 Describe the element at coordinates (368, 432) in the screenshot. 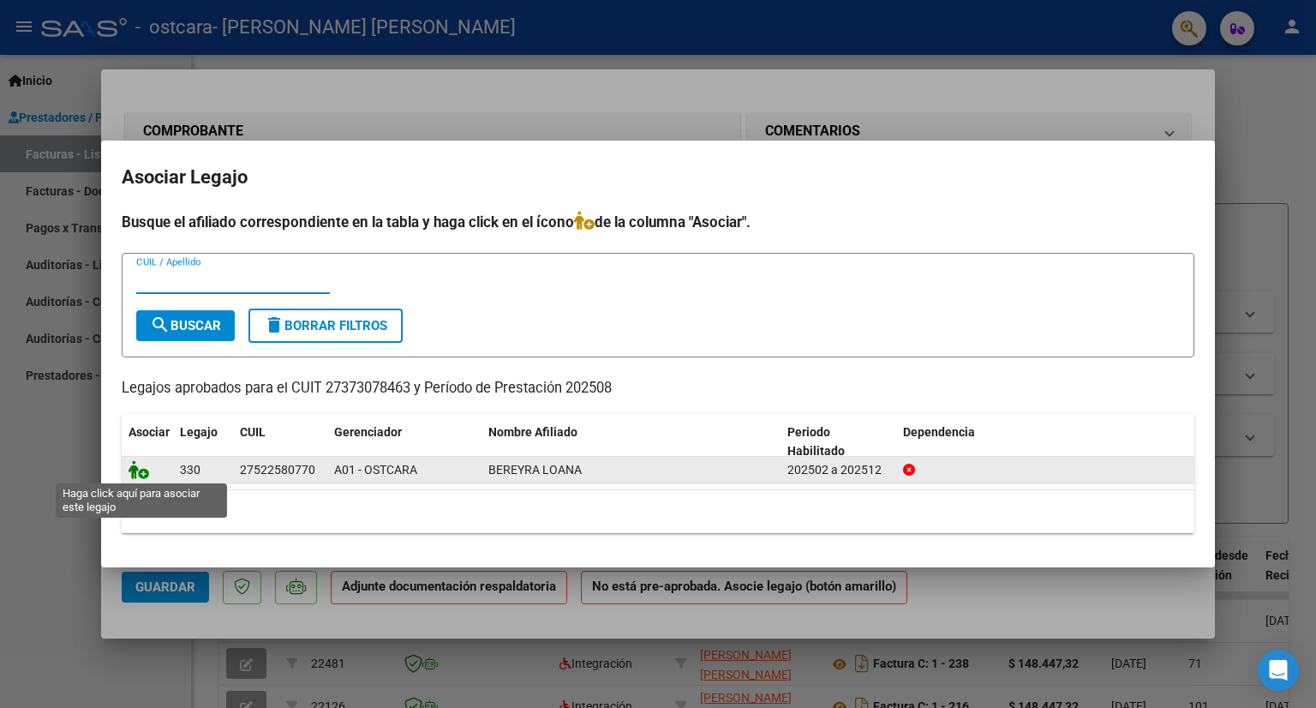

I see `span: Gerenciador` at that location.